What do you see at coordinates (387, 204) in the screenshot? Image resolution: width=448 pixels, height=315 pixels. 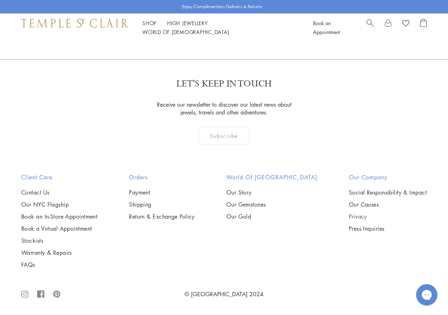 I see `a: Our Causes` at bounding box center [387, 204].